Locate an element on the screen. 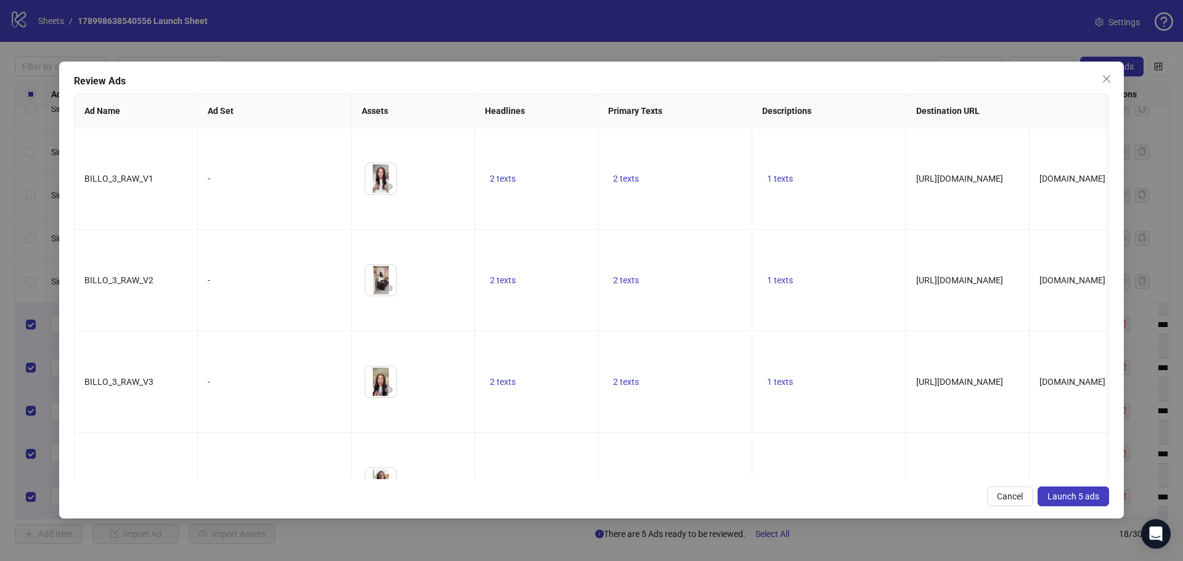 This screenshot has height=561, width=1183. button: Launch 5 ads is located at coordinates (1073, 497).